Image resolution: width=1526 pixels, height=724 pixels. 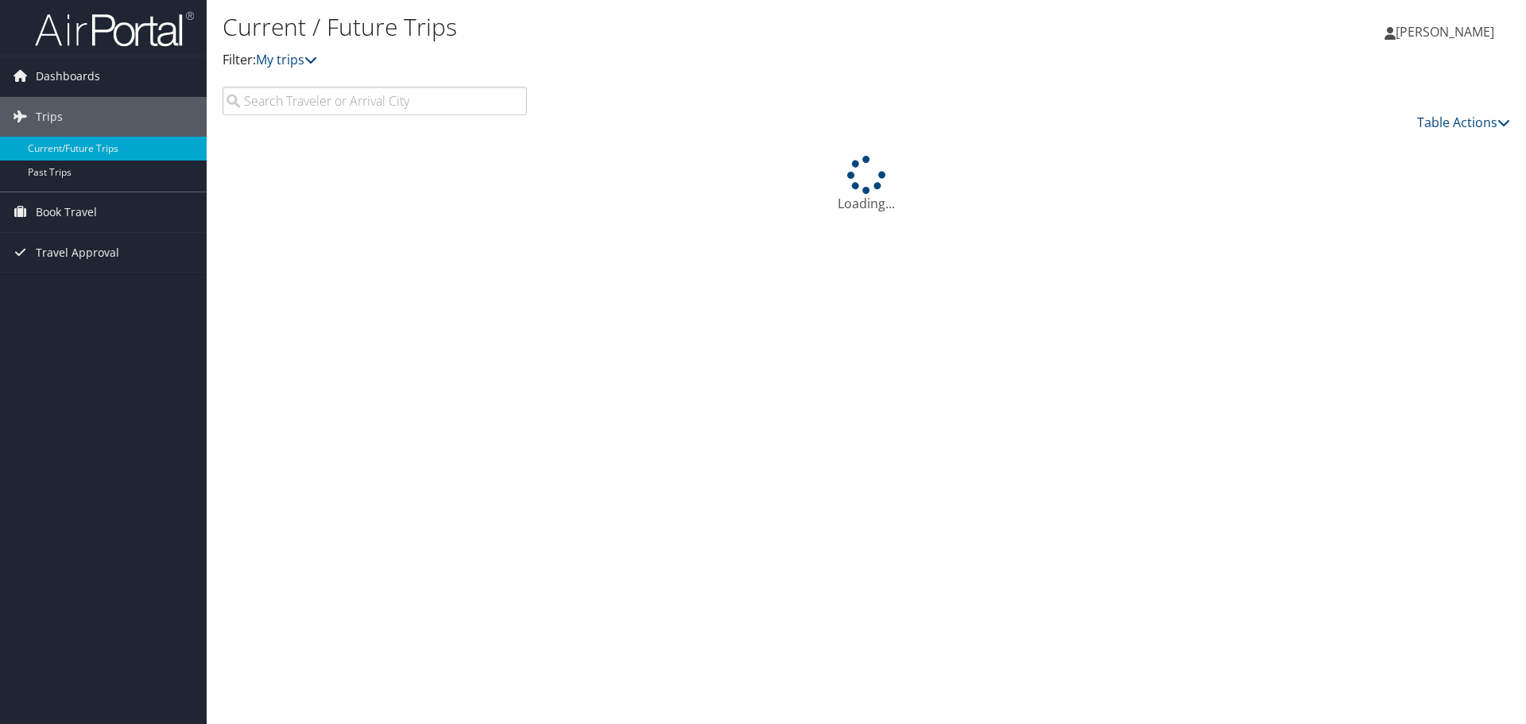 What do you see at coordinates (77, 253) in the screenshot?
I see `span: Travel Approval` at bounding box center [77, 253].